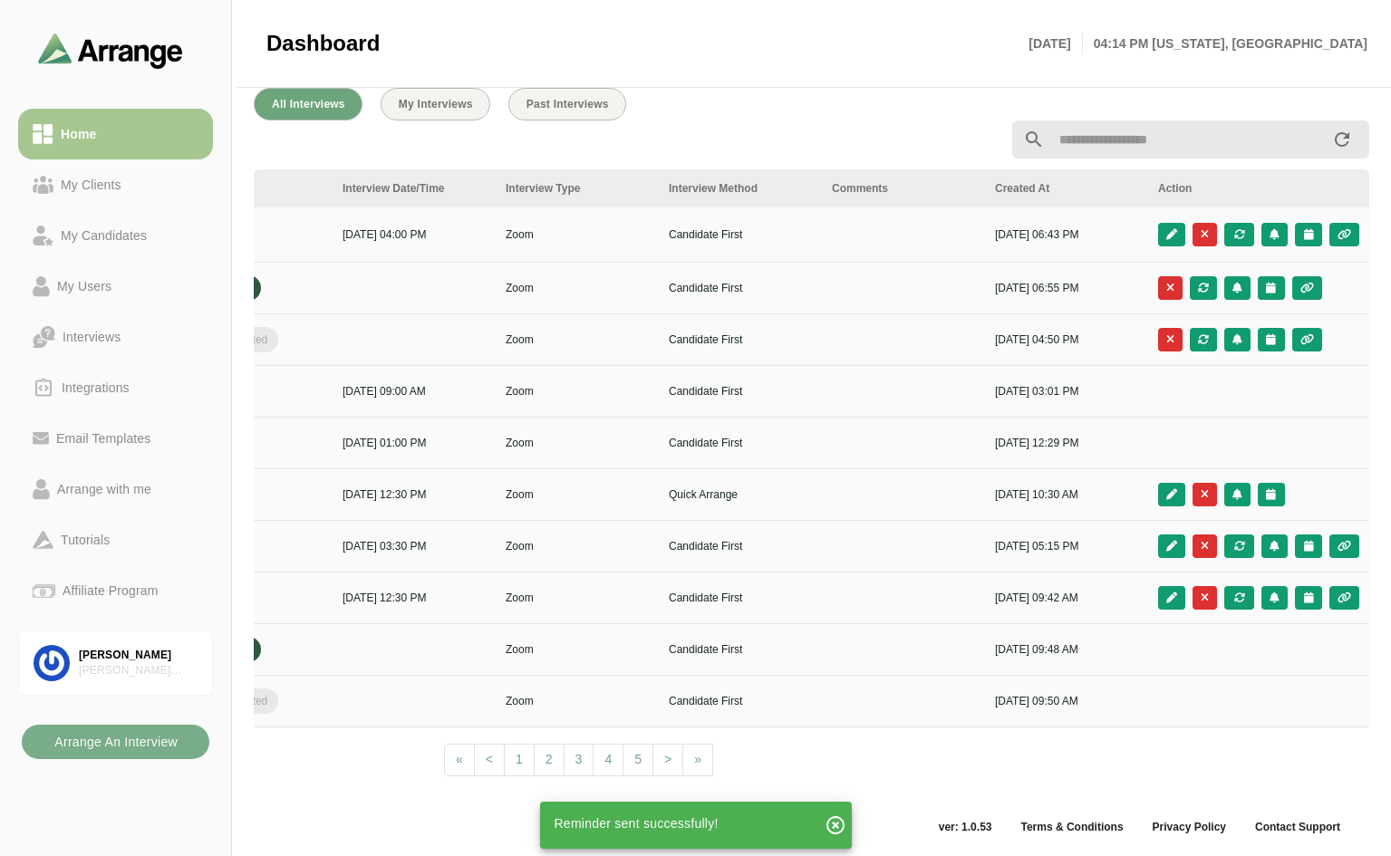  What do you see at coordinates (567, 104) in the screenshot?
I see `span: Past Interviews` at bounding box center [567, 104].